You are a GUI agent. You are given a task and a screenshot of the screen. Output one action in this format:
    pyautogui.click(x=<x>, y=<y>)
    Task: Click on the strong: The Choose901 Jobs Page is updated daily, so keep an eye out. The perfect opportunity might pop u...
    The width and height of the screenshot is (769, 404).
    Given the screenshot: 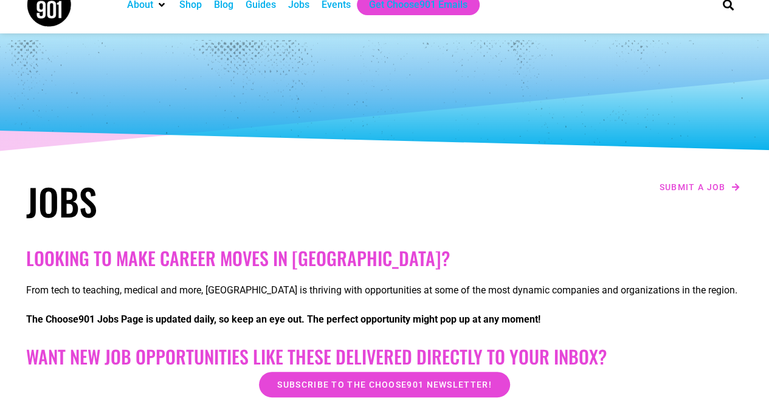 What is the action you would take?
    pyautogui.click(x=283, y=319)
    